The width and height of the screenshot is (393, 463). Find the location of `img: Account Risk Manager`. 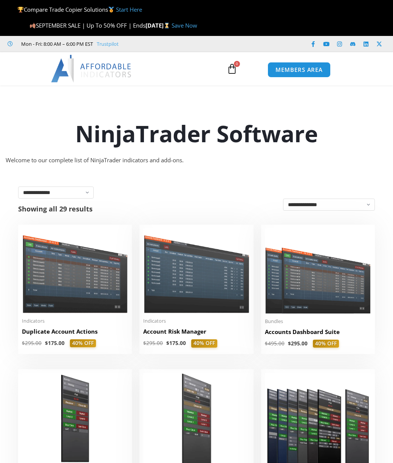

img: Account Risk Manager is located at coordinates (196, 271).